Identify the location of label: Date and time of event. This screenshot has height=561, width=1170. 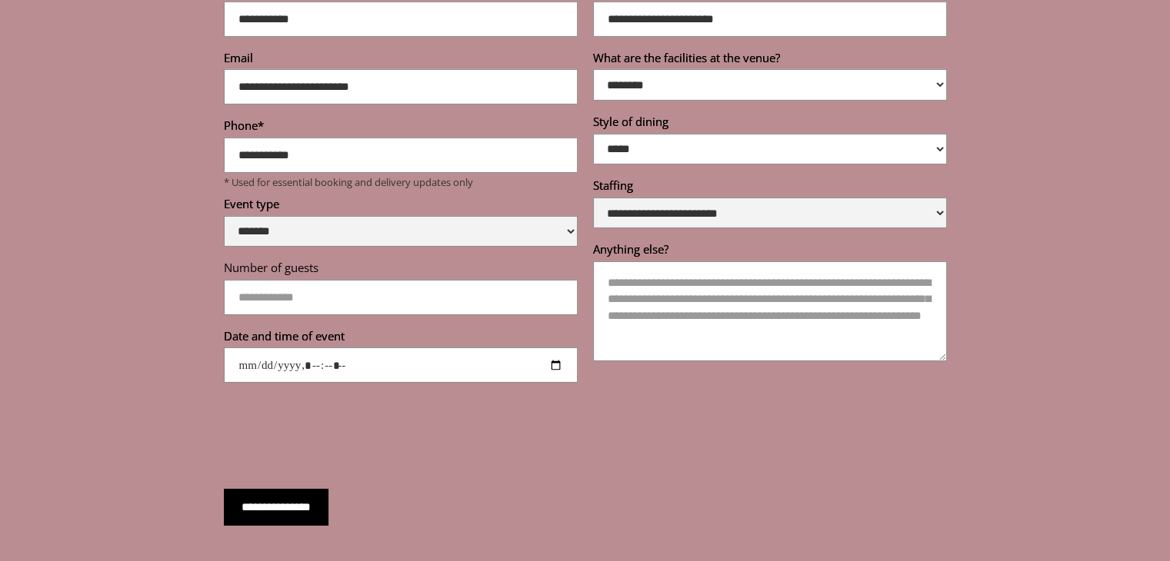
(401, 338).